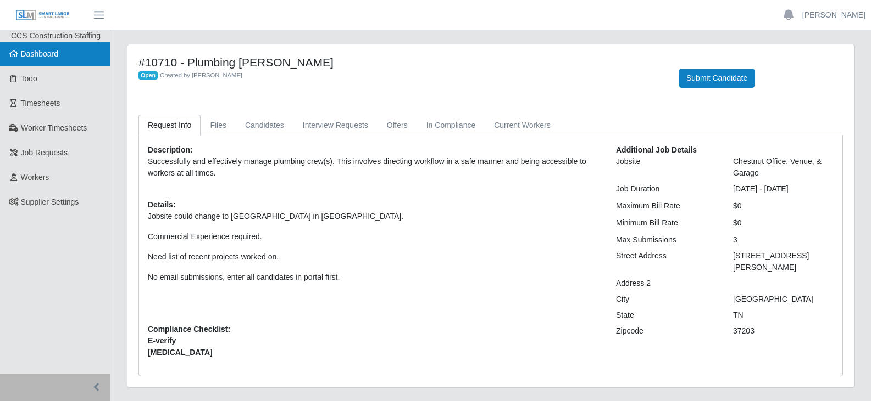  Describe the element at coordinates (666, 262) in the screenshot. I see `div: Street Address` at that location.